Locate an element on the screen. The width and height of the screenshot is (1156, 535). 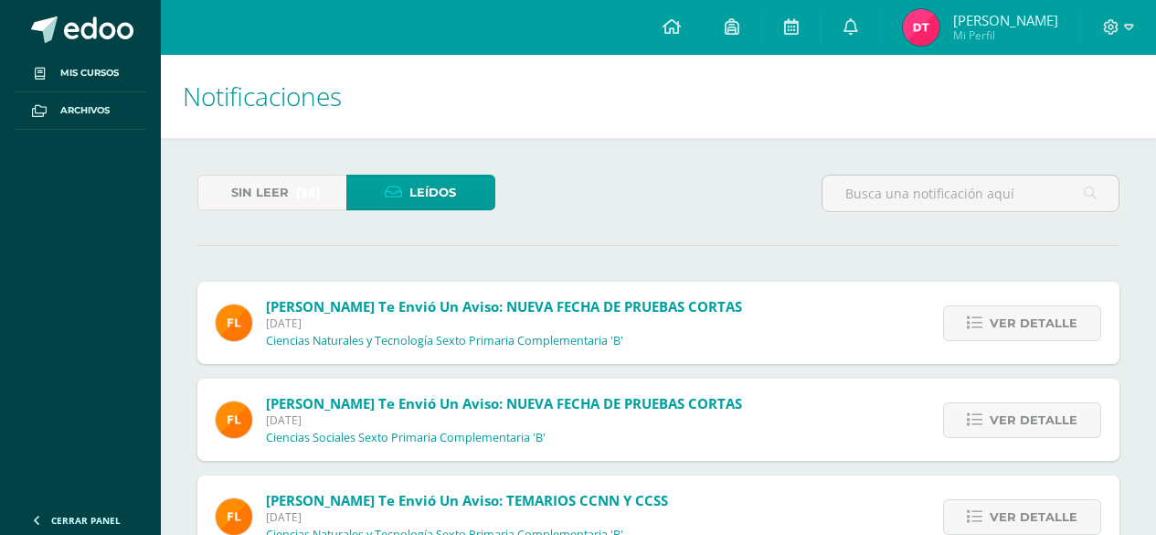
p: Ciencias Sociales Sexto Primaria Complementaria 'B' is located at coordinates (406, 438).